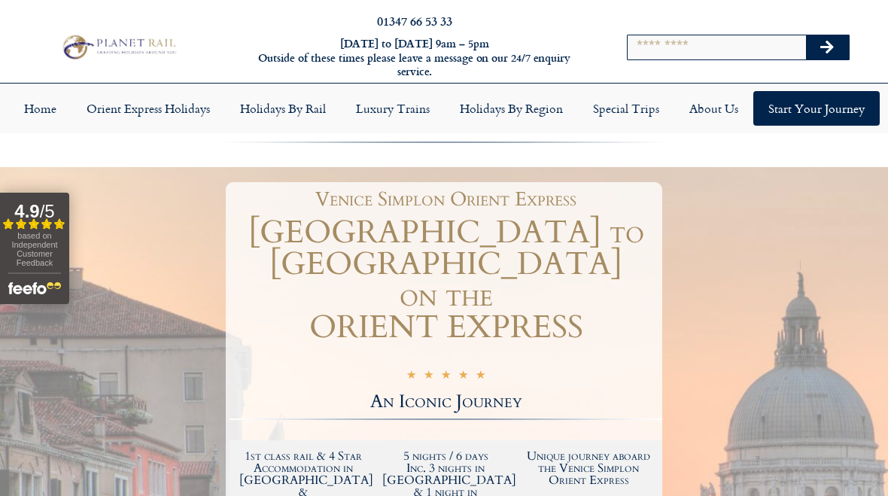 This screenshot has height=496, width=888. Describe the element at coordinates (817, 108) in the screenshot. I see `a: Start your Journey` at that location.